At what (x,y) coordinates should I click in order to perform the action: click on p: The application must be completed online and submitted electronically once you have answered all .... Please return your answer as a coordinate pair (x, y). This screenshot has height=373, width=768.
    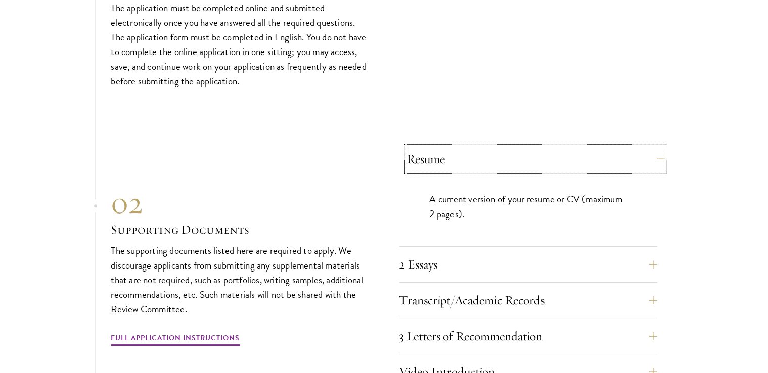
    Looking at the image, I should click on (240, 44).